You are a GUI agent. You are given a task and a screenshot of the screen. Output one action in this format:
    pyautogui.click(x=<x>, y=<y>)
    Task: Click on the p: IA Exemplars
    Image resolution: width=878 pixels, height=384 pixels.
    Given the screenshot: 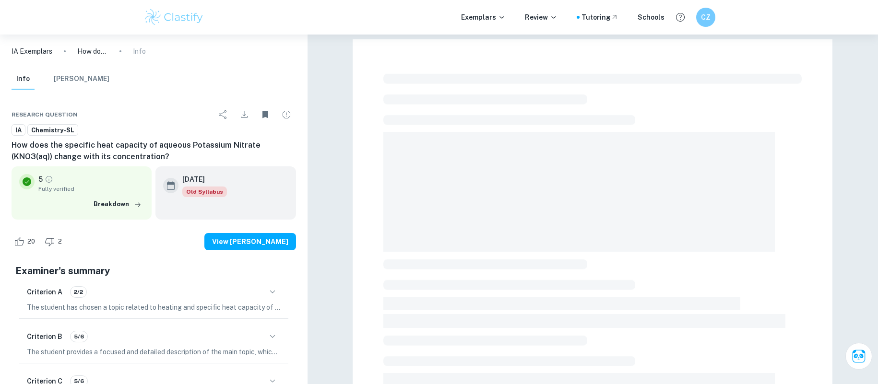 What is the action you would take?
    pyautogui.click(x=32, y=51)
    